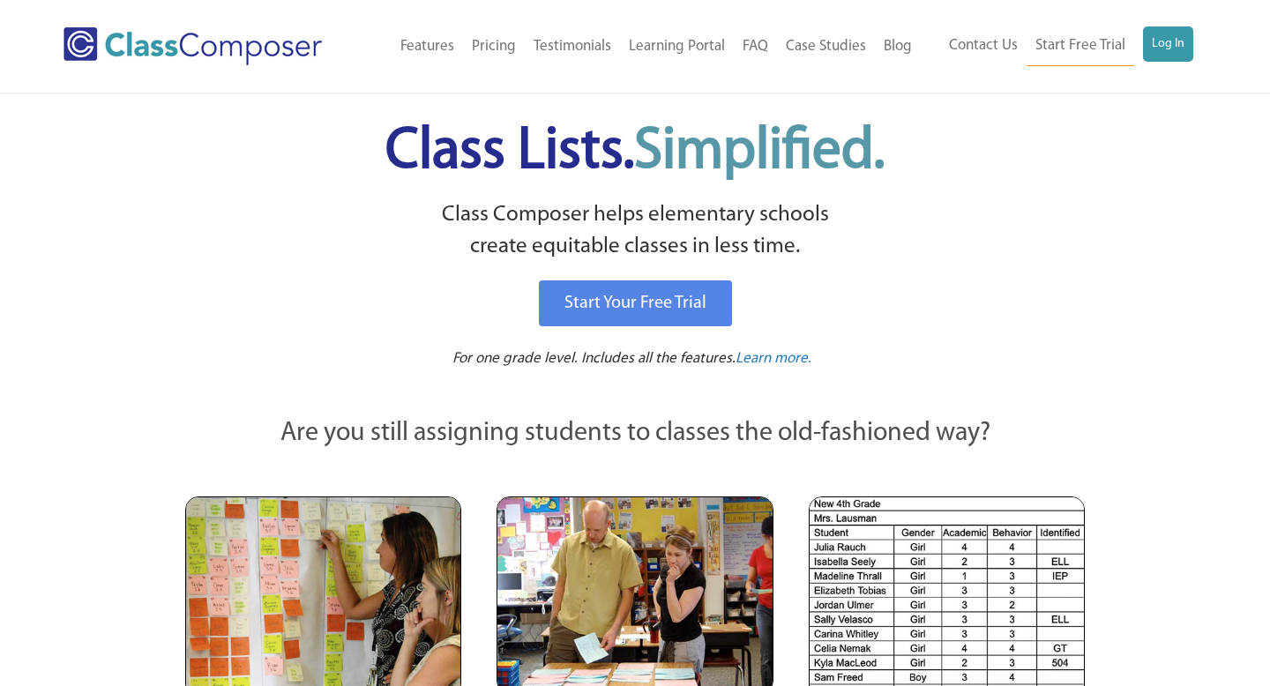  Describe the element at coordinates (1168, 44) in the screenshot. I see `a: Log In` at that location.